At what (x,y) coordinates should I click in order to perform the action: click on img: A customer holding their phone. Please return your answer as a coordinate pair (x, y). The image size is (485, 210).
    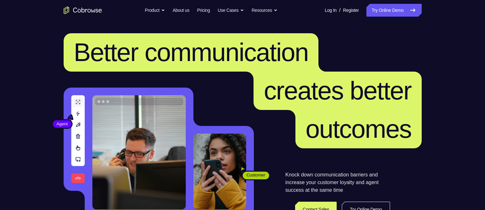
    Looking at the image, I should click on (219, 171).